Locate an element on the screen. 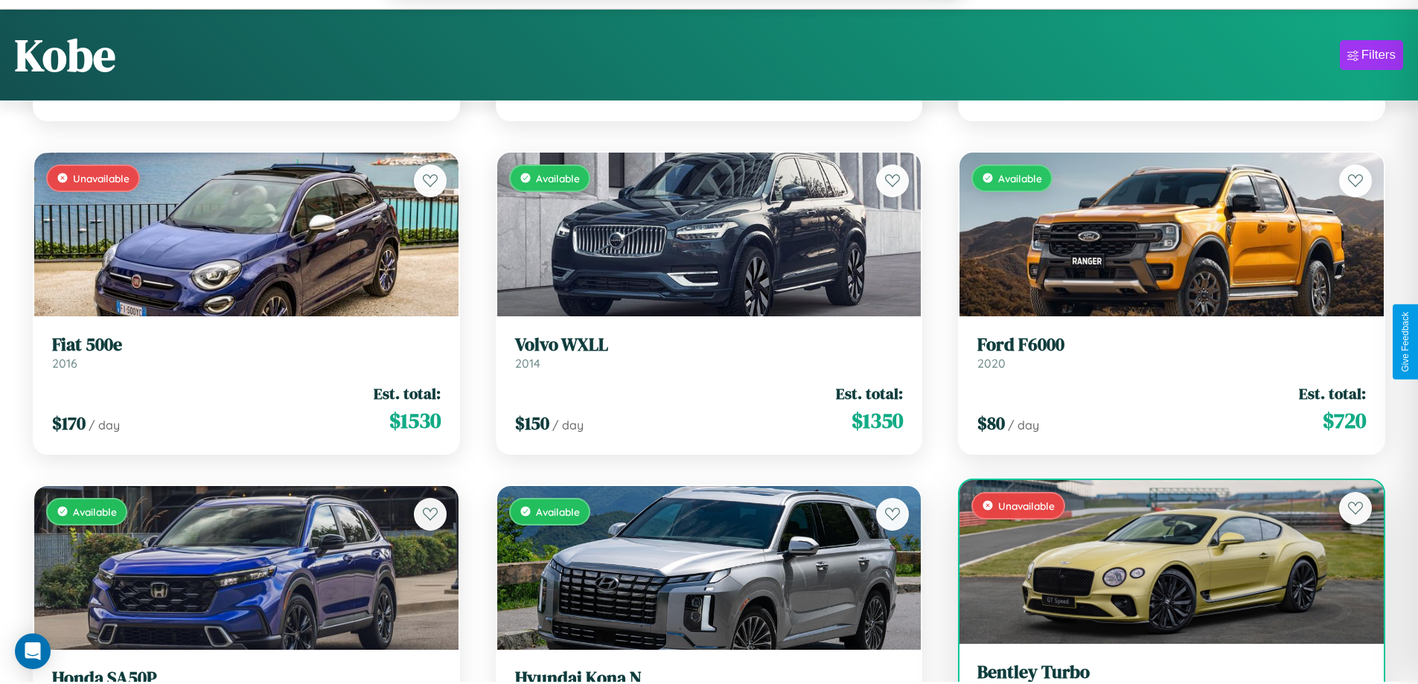 Image resolution: width=1418 pixels, height=684 pixels. span: 2016 is located at coordinates (65, 363).